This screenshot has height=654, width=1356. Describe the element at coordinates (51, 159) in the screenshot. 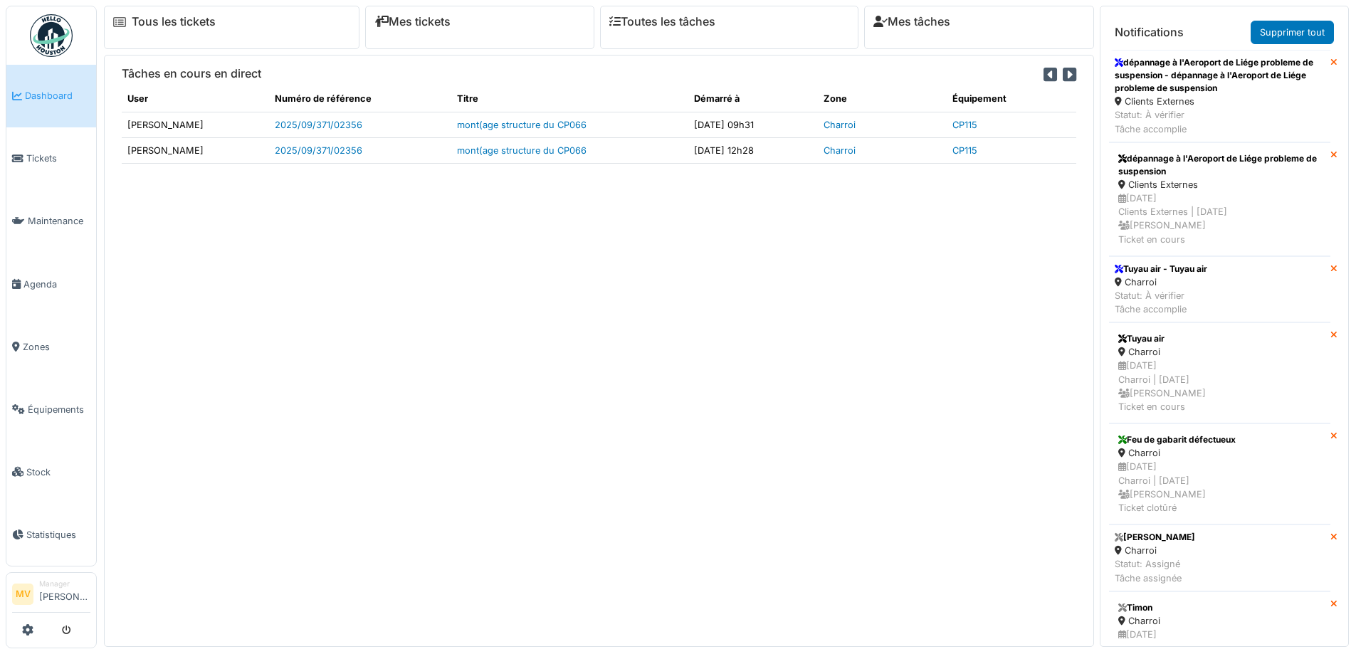

I see `a: Tickets` at that location.